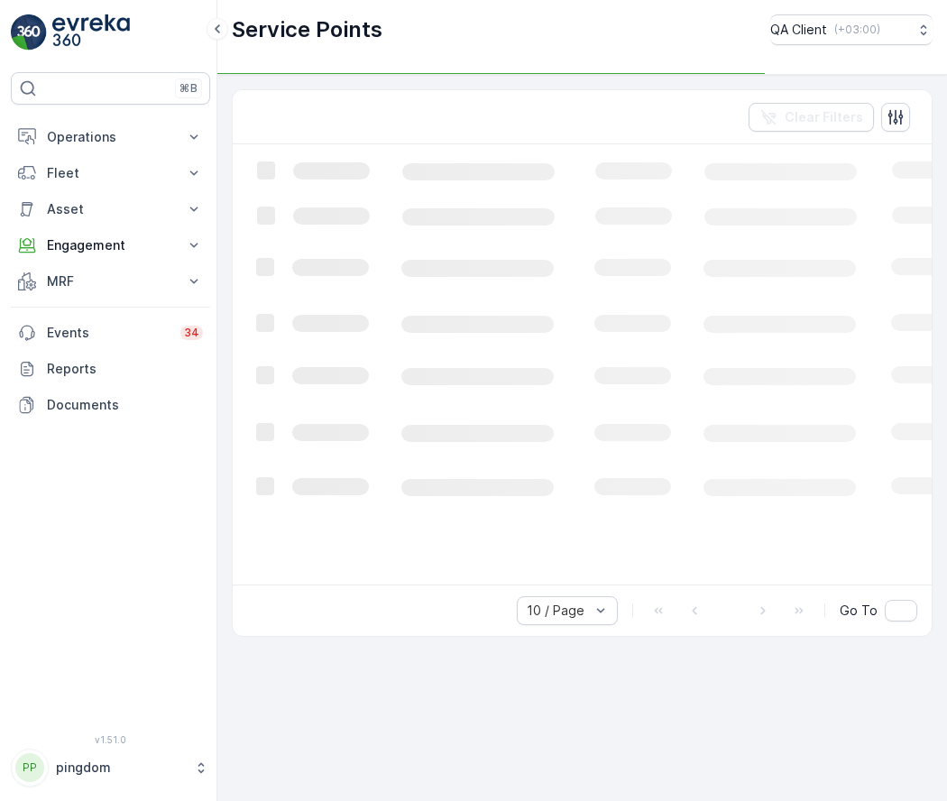 Image resolution: width=947 pixels, height=801 pixels. I want to click on p: Asset, so click(110, 209).